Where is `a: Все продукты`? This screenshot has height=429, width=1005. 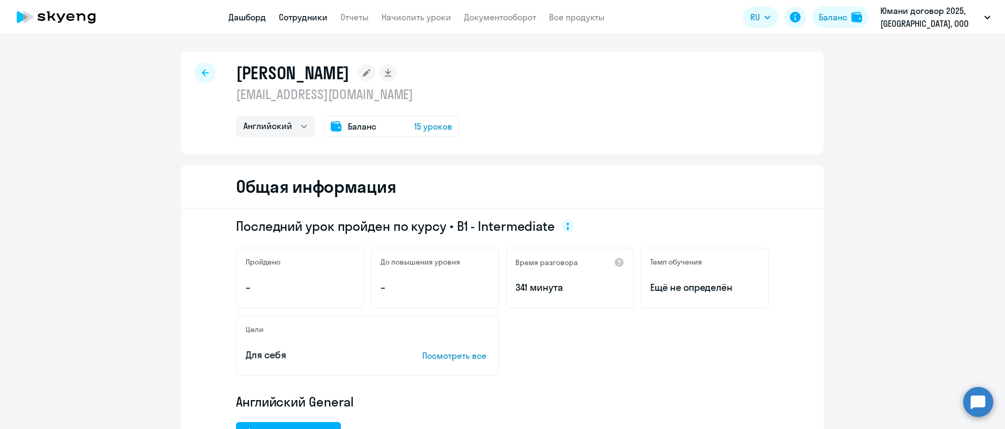
a: Все продукты is located at coordinates (577, 17).